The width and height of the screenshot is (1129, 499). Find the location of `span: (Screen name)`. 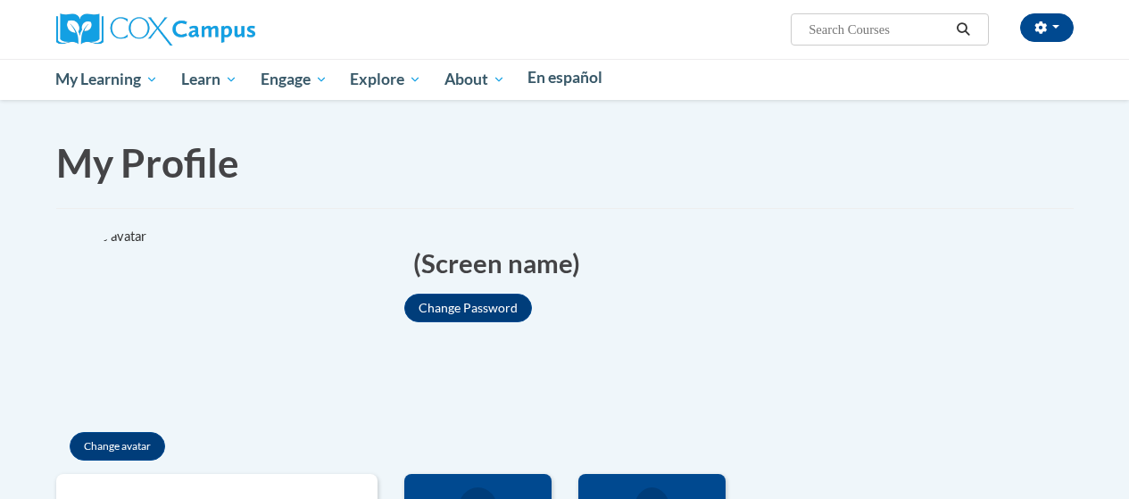

span: (Screen name) is located at coordinates (496, 262).